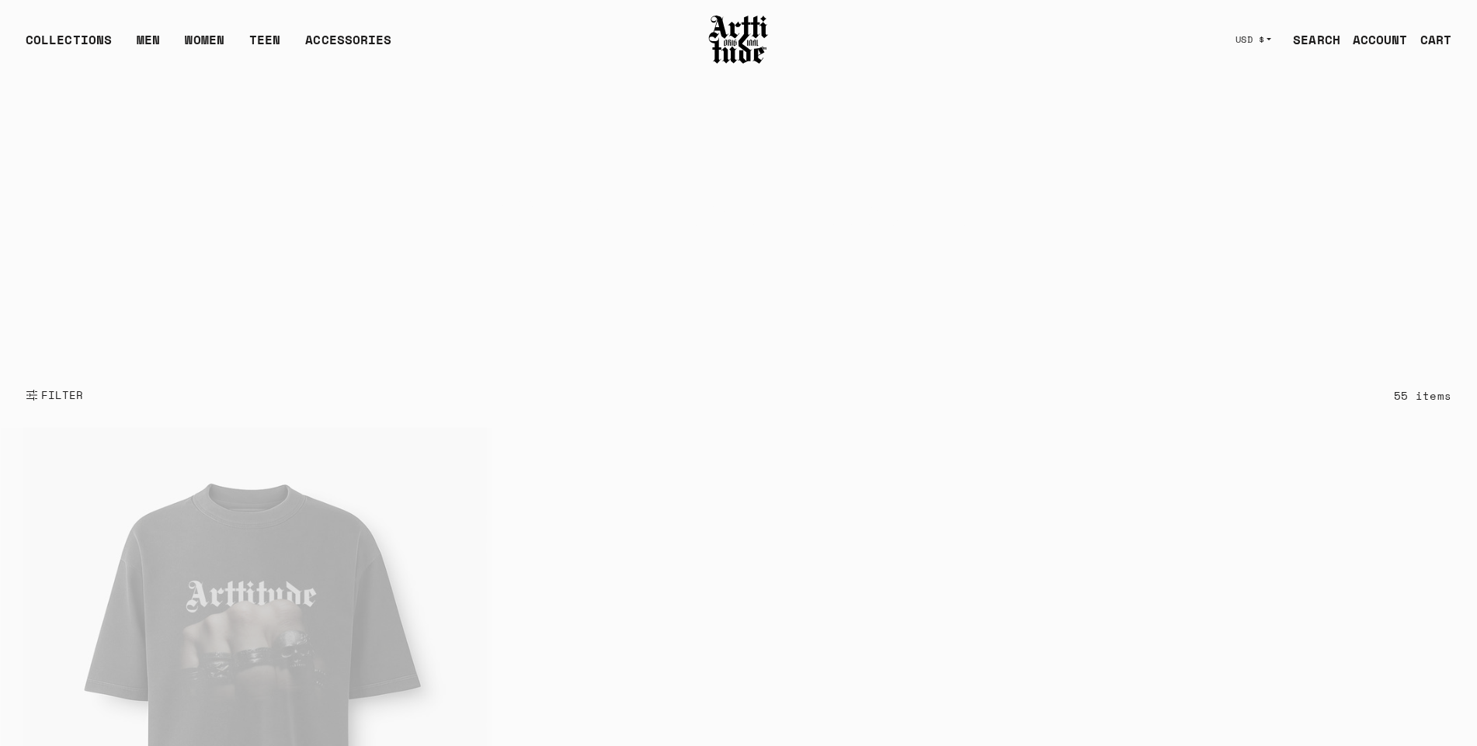 Image resolution: width=1477 pixels, height=746 pixels. Describe the element at coordinates (265, 46) in the screenshot. I see `a: TEEN` at that location.